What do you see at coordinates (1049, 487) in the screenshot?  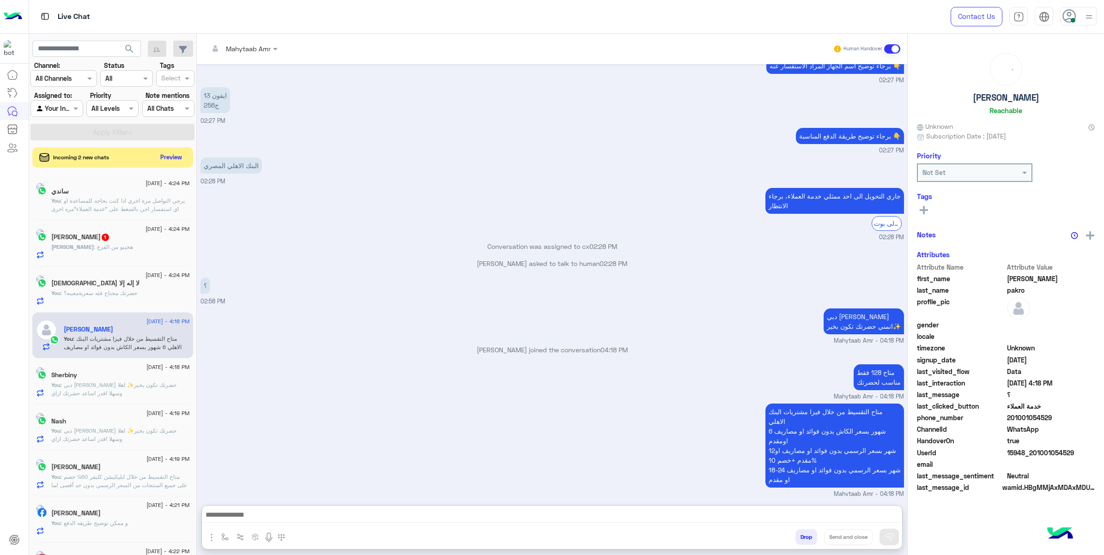 I see `span: wamid.HBgMMjAxMDAxMDU0NTI5FQIAEhggQTU4MkVBRjRCRkQ2MDI1RjEyMTExRTczRkRDMDNENzEA` at bounding box center [1049, 487].